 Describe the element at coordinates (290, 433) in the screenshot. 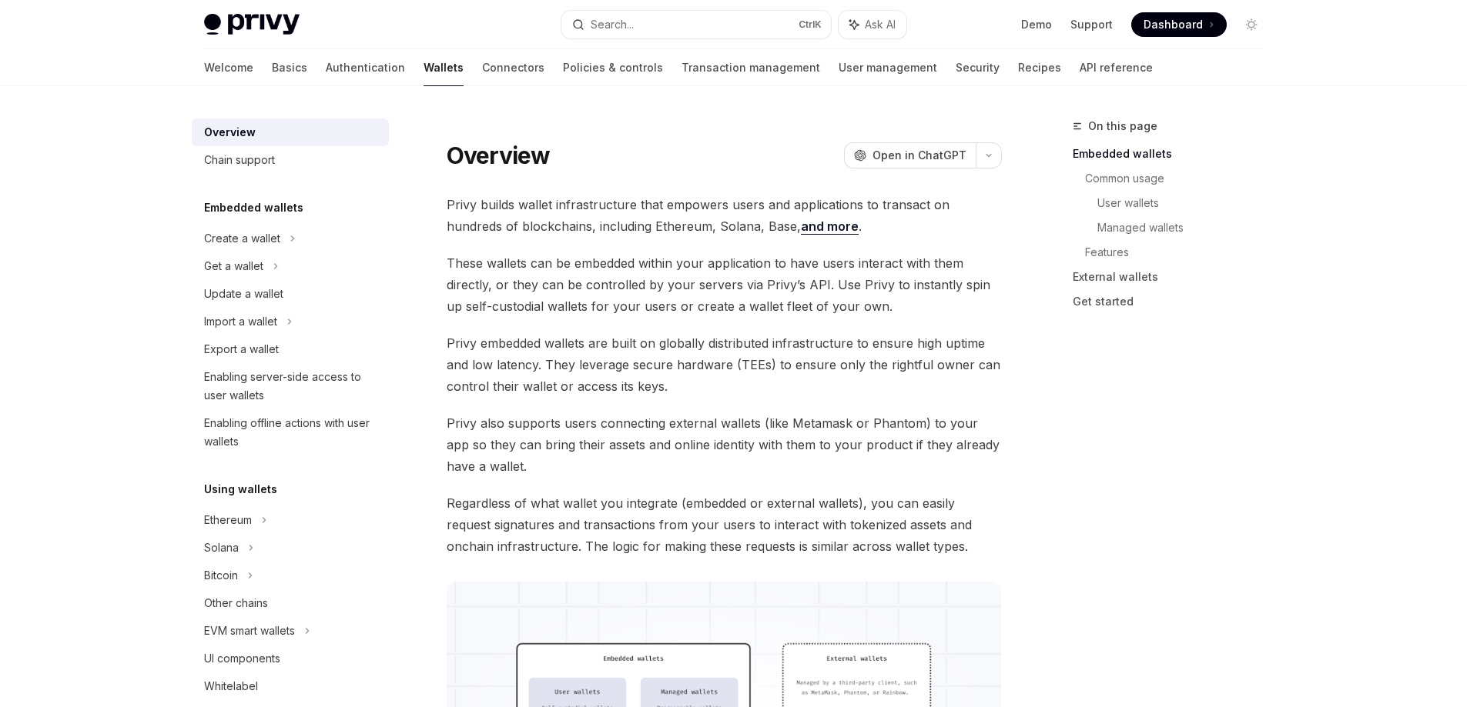

I see `a: Enabling offline actions with user wallets` at that location.